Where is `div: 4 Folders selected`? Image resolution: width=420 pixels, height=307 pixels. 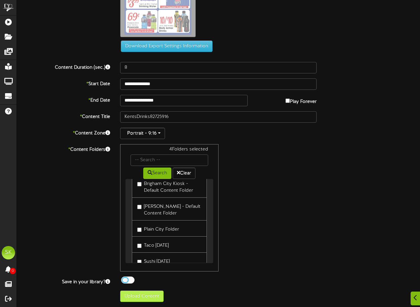
div: 4 Folders selected is located at coordinates (169, 150).